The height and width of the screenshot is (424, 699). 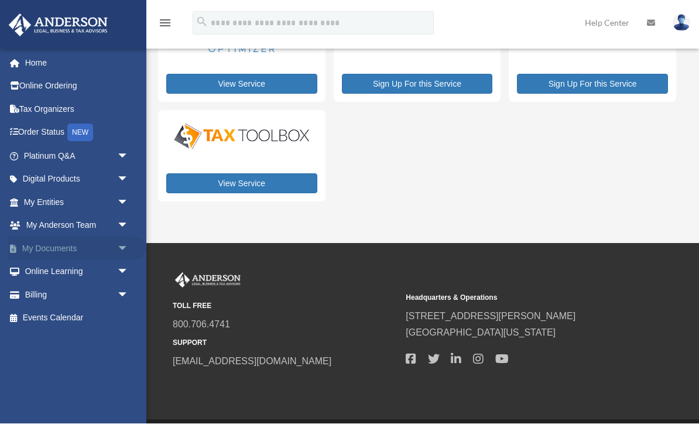 What do you see at coordinates (77, 109) in the screenshot?
I see `a: Tax Organizers` at bounding box center [77, 109].